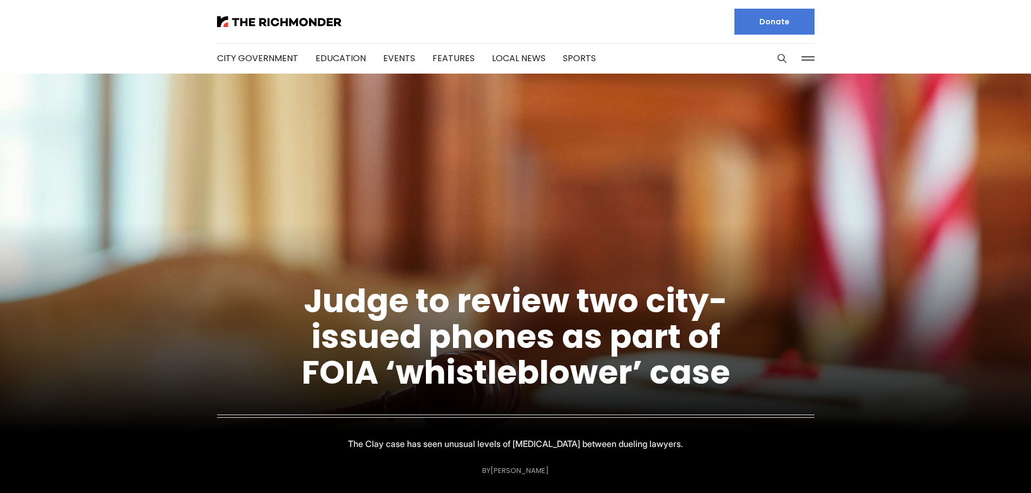 Image resolution: width=1031 pixels, height=493 pixels. What do you see at coordinates (774, 22) in the screenshot?
I see `a: Donate` at bounding box center [774, 22].